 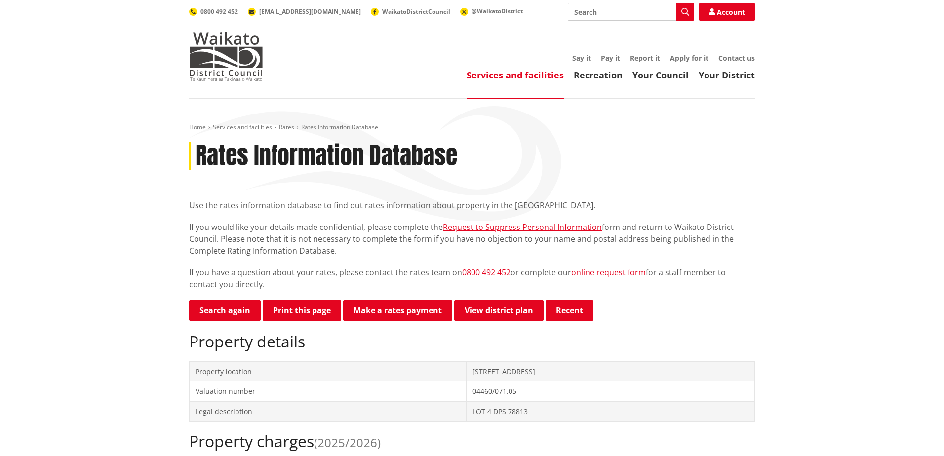 What do you see at coordinates (472, 342) in the screenshot?
I see `h2: Property details` at bounding box center [472, 342].